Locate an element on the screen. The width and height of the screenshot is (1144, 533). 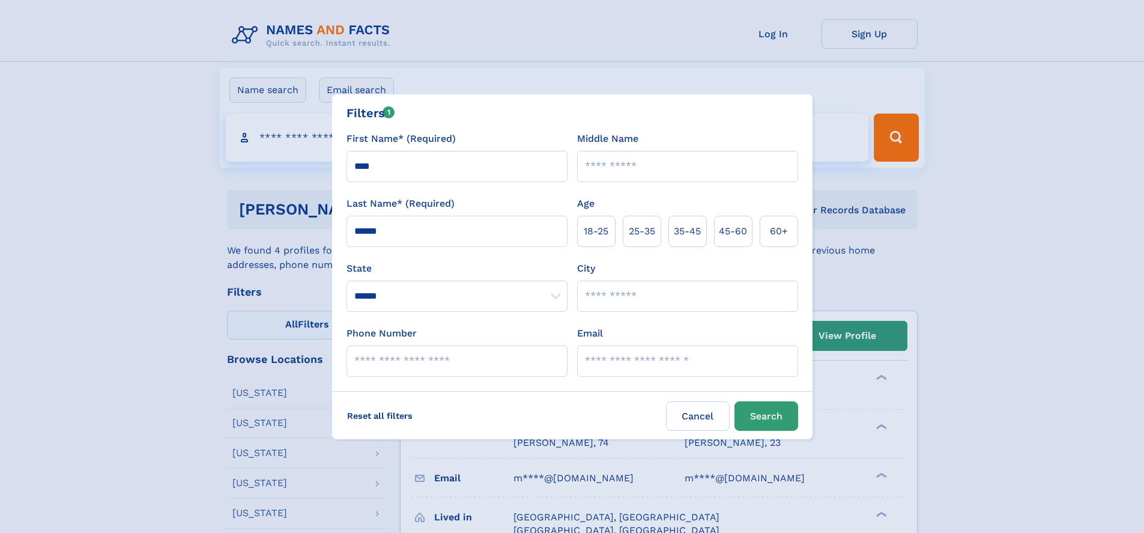
span: 60+ is located at coordinates (779, 231).